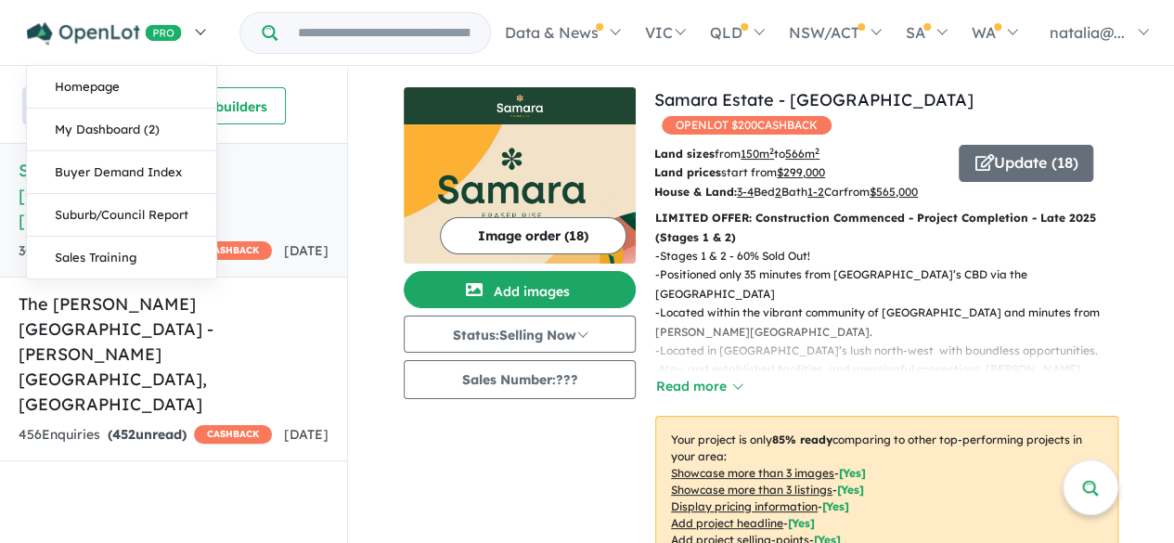 Image resolution: width=1174 pixels, height=543 pixels. What do you see at coordinates (122, 215) in the screenshot?
I see `a: Suburb/Council Report` at bounding box center [122, 215].